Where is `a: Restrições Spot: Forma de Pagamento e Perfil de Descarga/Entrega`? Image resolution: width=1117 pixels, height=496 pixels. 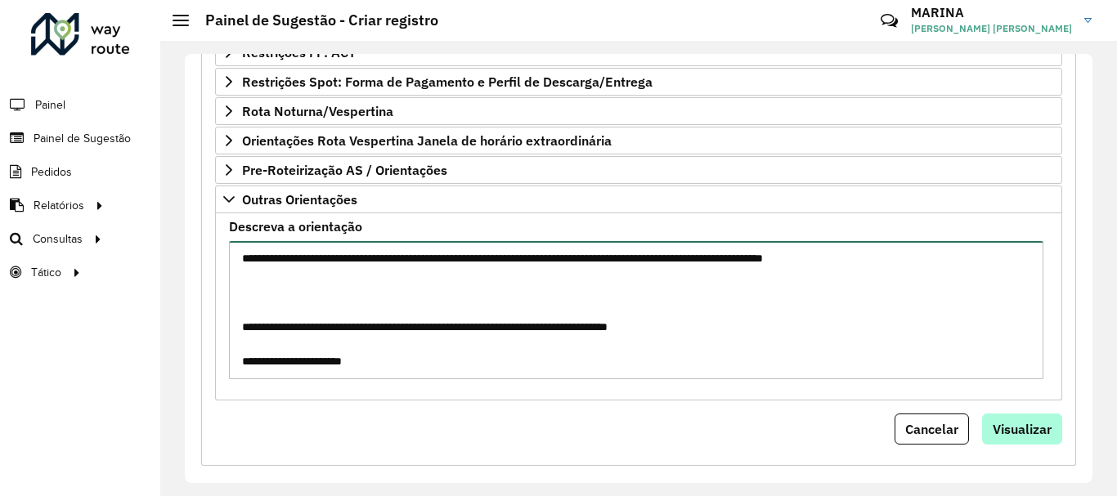 a: Restrições Spot: Forma de Pagamento e Perfil de Descarga/Entrega is located at coordinates (639, 82).